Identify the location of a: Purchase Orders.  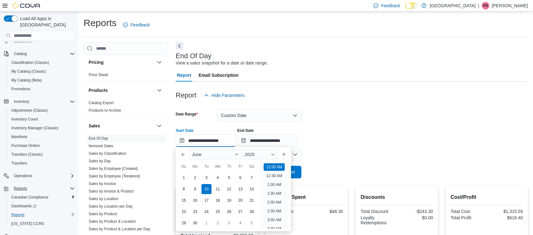
(25, 146).